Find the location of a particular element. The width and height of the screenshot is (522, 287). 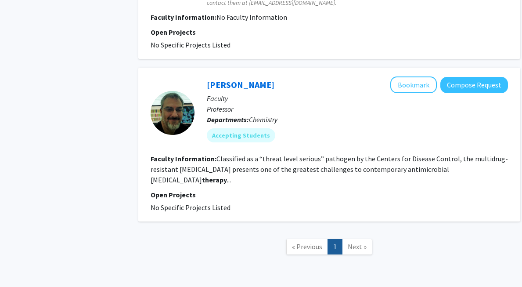

button: Compose Request to Brad Wallar is located at coordinates (474, 85).